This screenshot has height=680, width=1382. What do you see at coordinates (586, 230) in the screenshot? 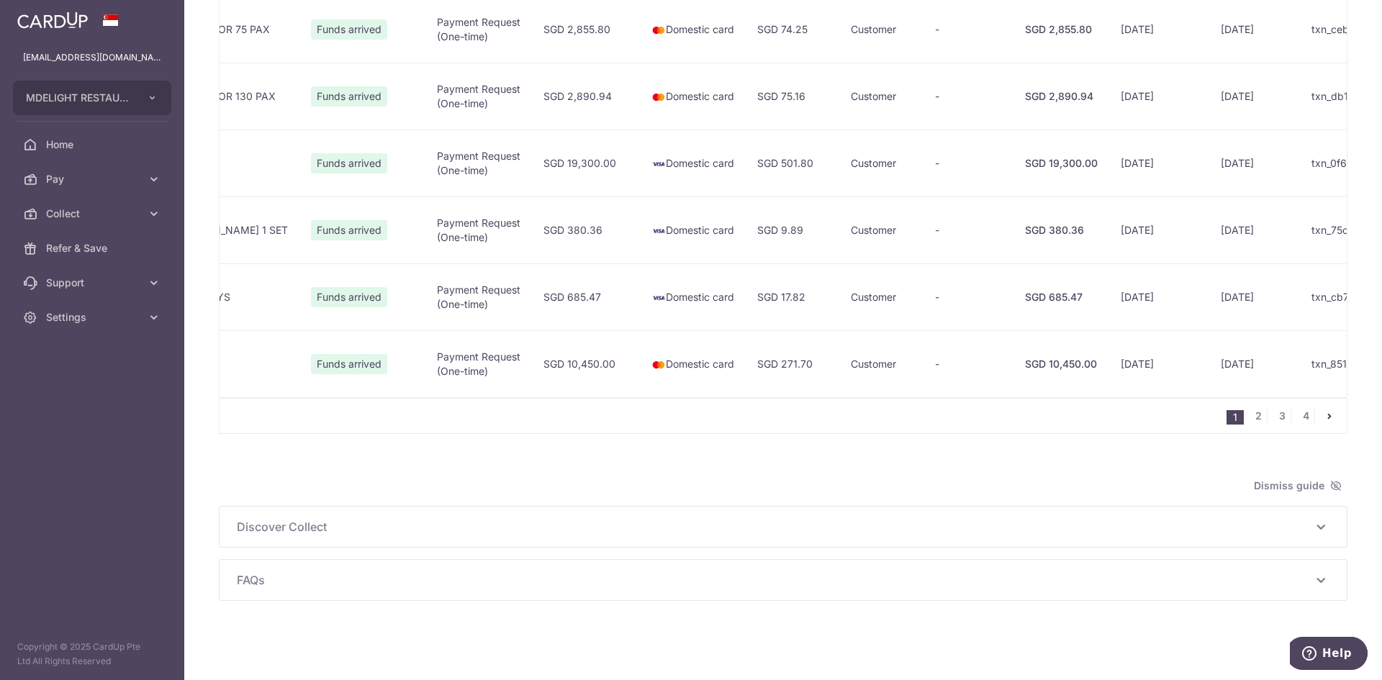
I see `td: SGD 380.36` at bounding box center [586, 230].